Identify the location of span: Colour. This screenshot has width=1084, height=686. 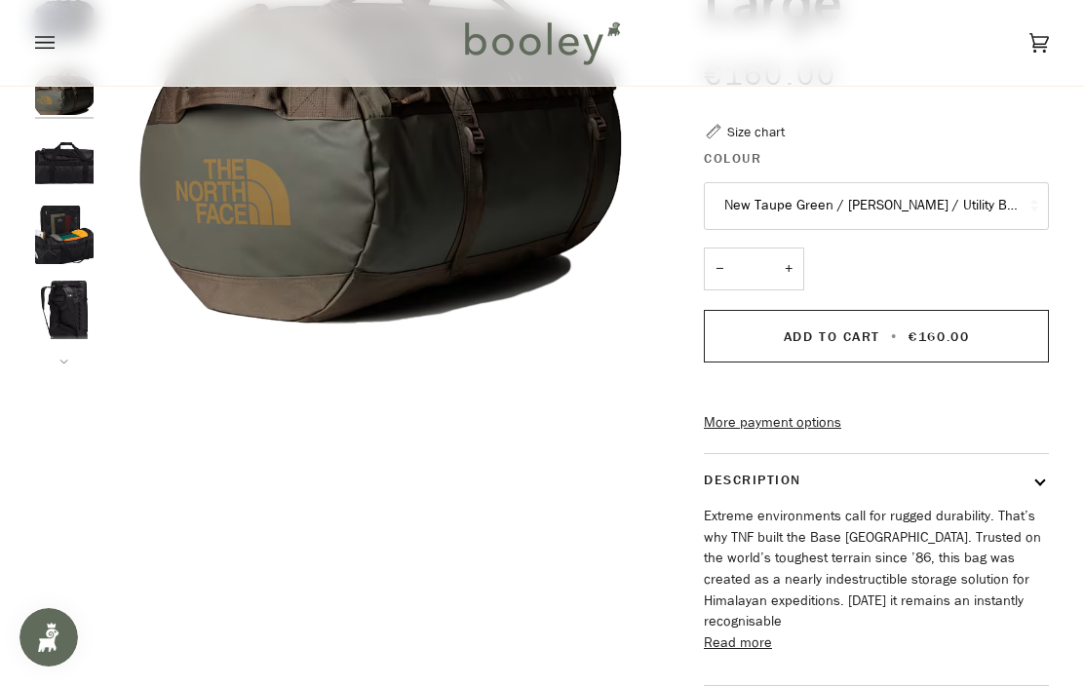
(732, 158).